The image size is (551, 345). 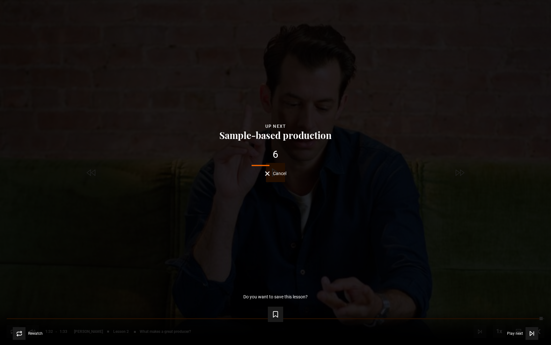 I want to click on button: Sample-based production, so click(x=276, y=135).